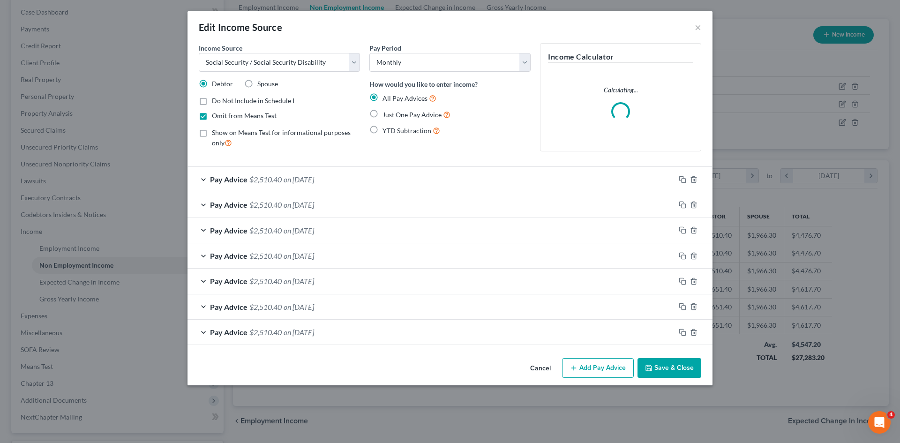 The width and height of the screenshot is (900, 443). I want to click on div: Send us a messageWe typically reply in a few hours, so click(94, 128).